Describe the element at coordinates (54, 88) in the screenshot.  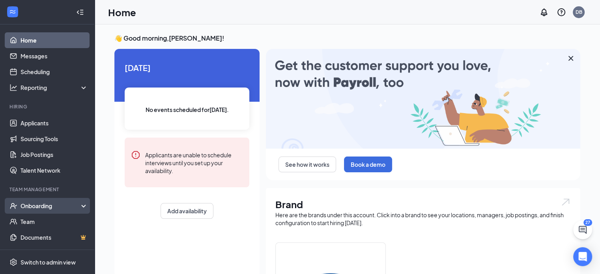
I see `div: Reporting` at that location.